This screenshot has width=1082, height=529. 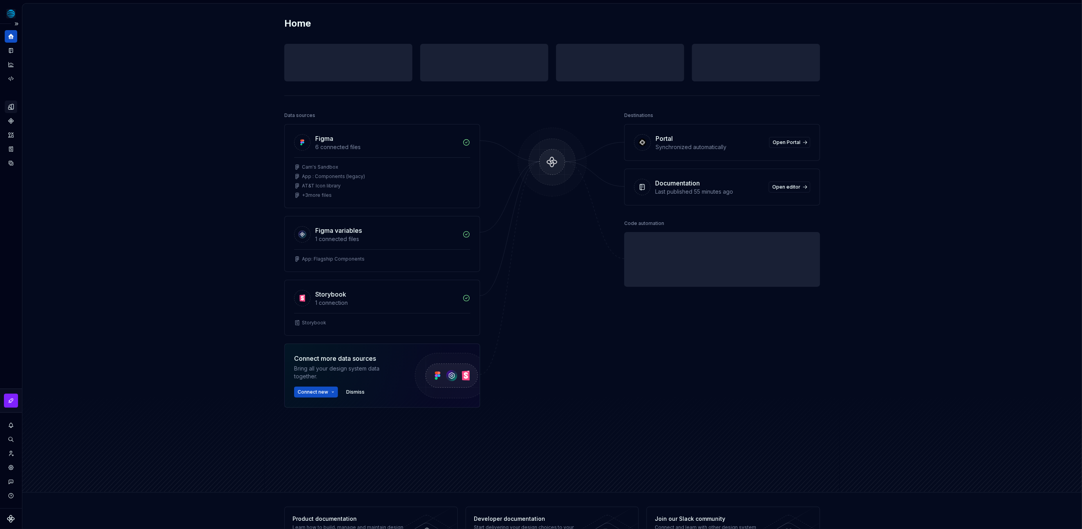 I want to click on button: Dismiss, so click(x=355, y=392).